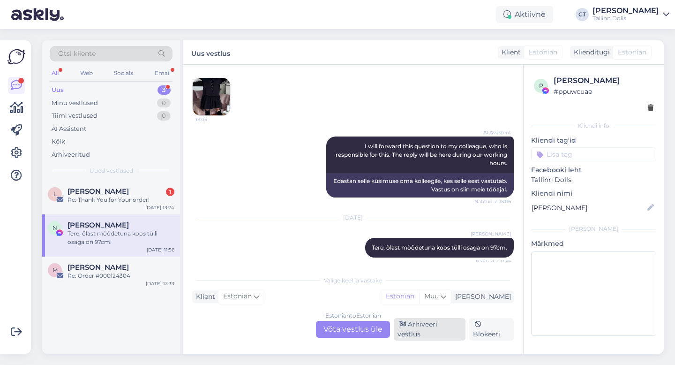  What do you see at coordinates (213, 119) in the screenshot?
I see `span: 18:05` at bounding box center [213, 119].